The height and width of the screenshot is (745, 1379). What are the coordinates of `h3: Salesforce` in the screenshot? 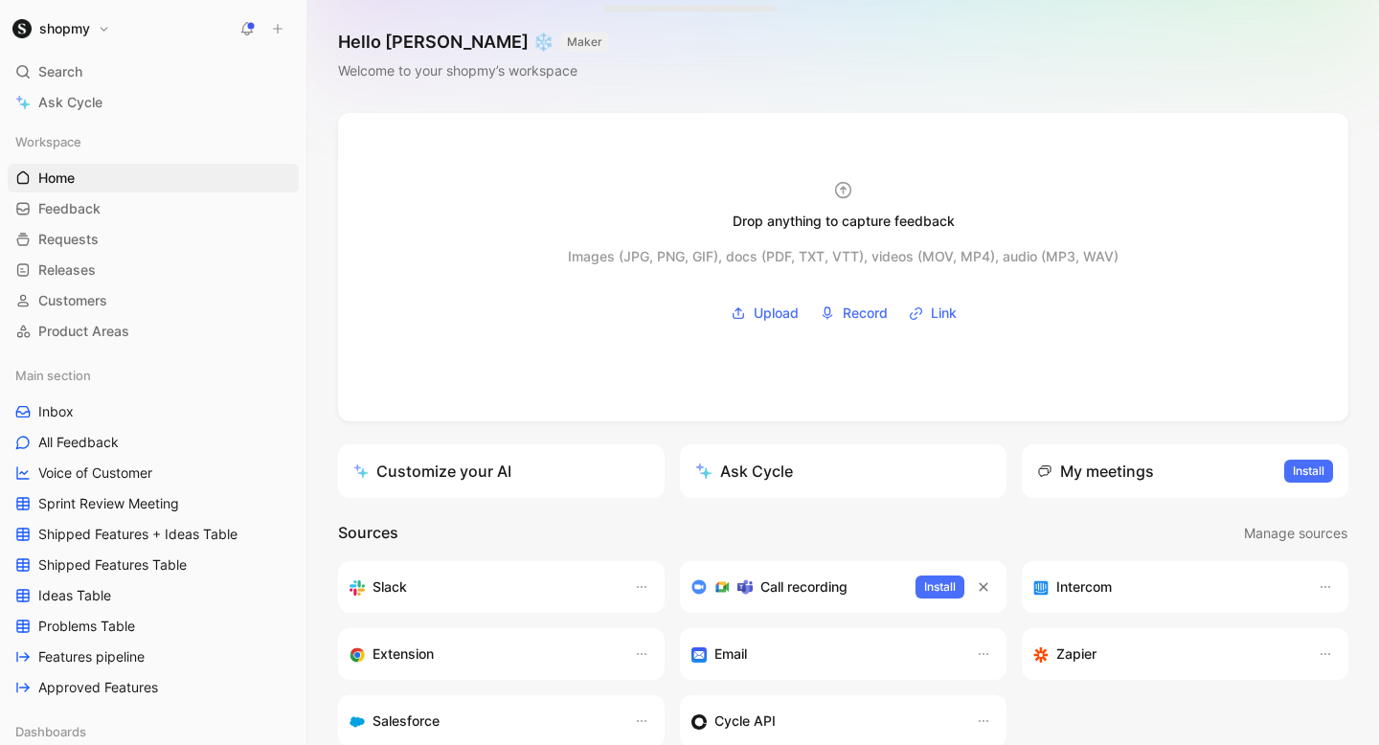 It's located at (406, 721).